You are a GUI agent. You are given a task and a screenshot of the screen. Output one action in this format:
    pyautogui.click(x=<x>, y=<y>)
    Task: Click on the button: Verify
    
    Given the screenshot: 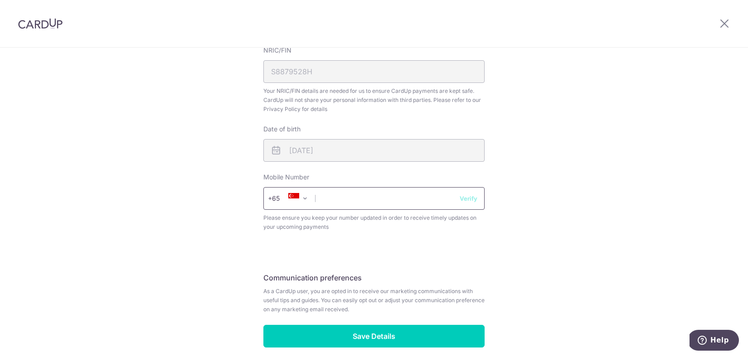 What is the action you would take?
    pyautogui.click(x=468, y=199)
    